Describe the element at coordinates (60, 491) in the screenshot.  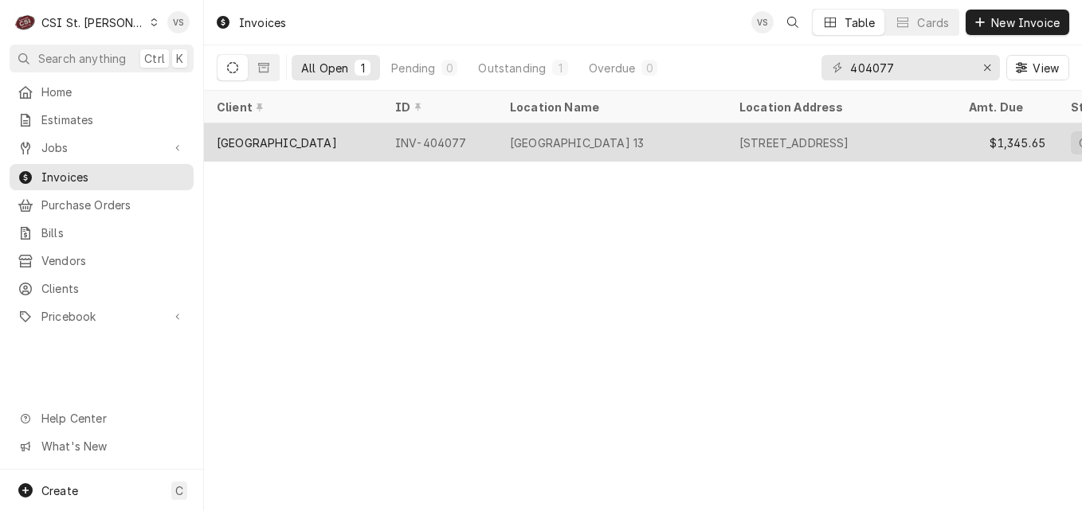
I see `span: Create` at that location.